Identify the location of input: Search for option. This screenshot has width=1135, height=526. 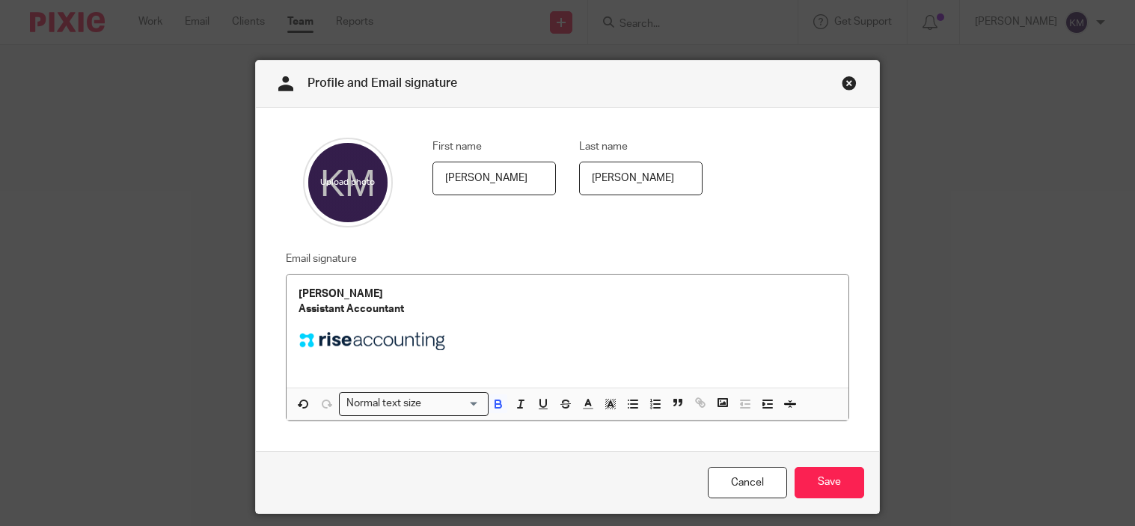
(453, 403).